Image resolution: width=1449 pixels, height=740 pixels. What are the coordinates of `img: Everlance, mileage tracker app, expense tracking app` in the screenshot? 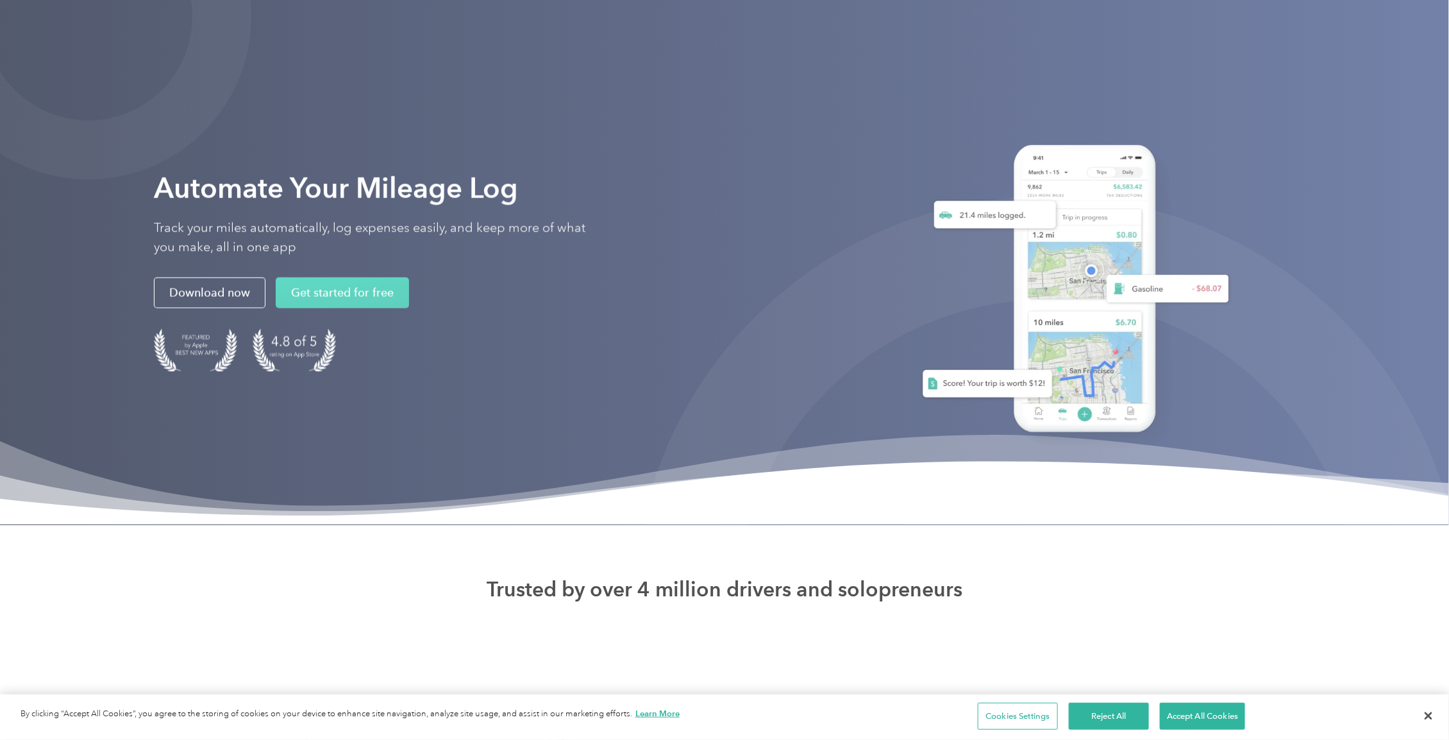 It's located at (1070, 292).